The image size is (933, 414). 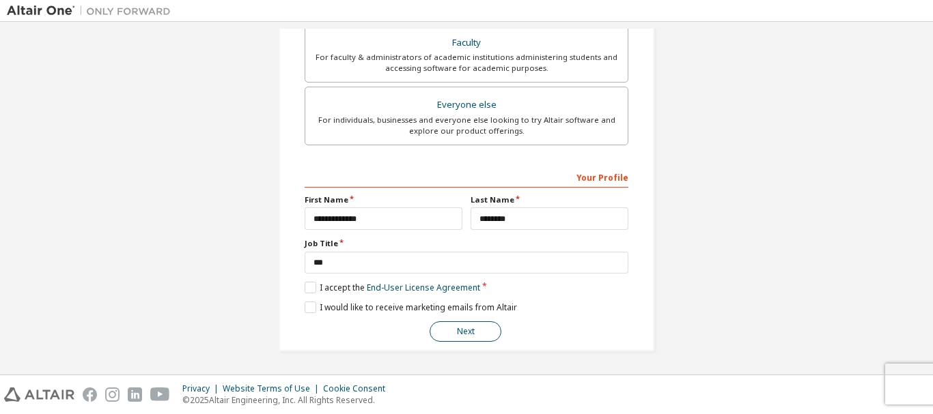 I want to click on div: Website Terms of Use, so click(x=272, y=389).